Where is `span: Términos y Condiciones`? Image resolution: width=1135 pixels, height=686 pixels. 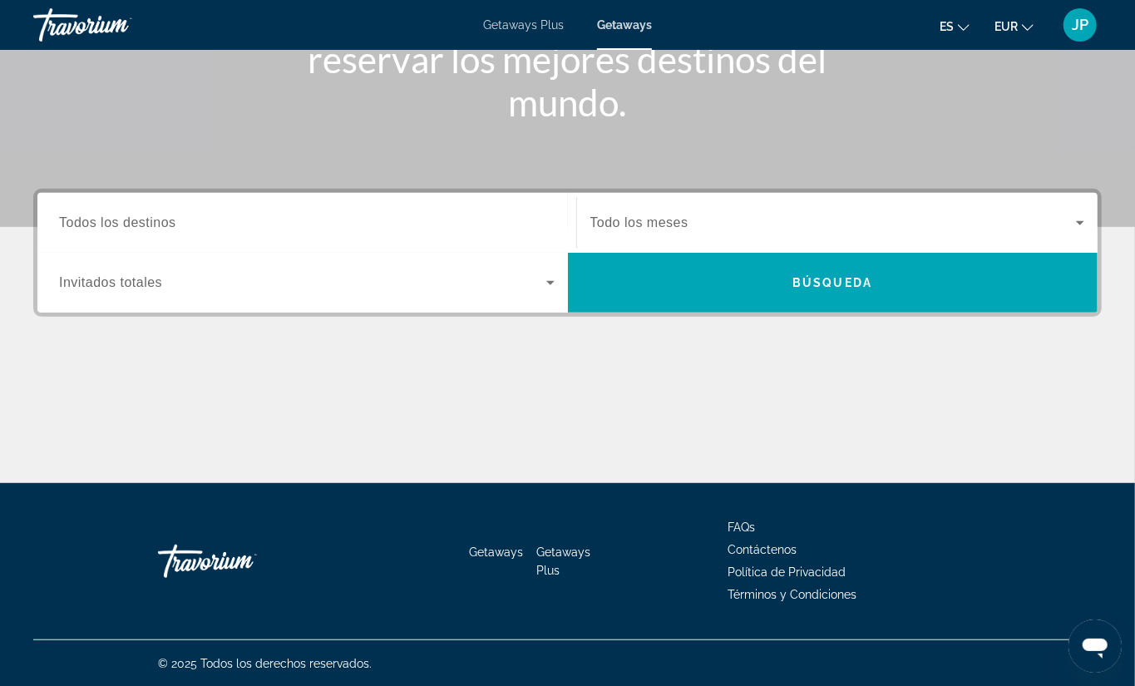 span: Términos y Condiciones is located at coordinates (792, 594).